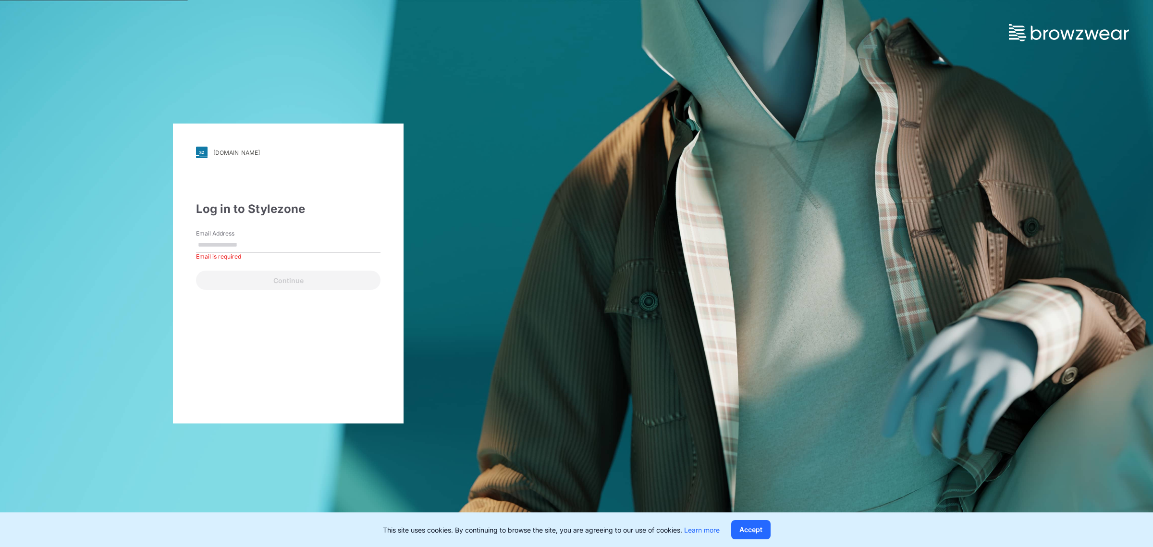  I want to click on button: Accept, so click(751, 530).